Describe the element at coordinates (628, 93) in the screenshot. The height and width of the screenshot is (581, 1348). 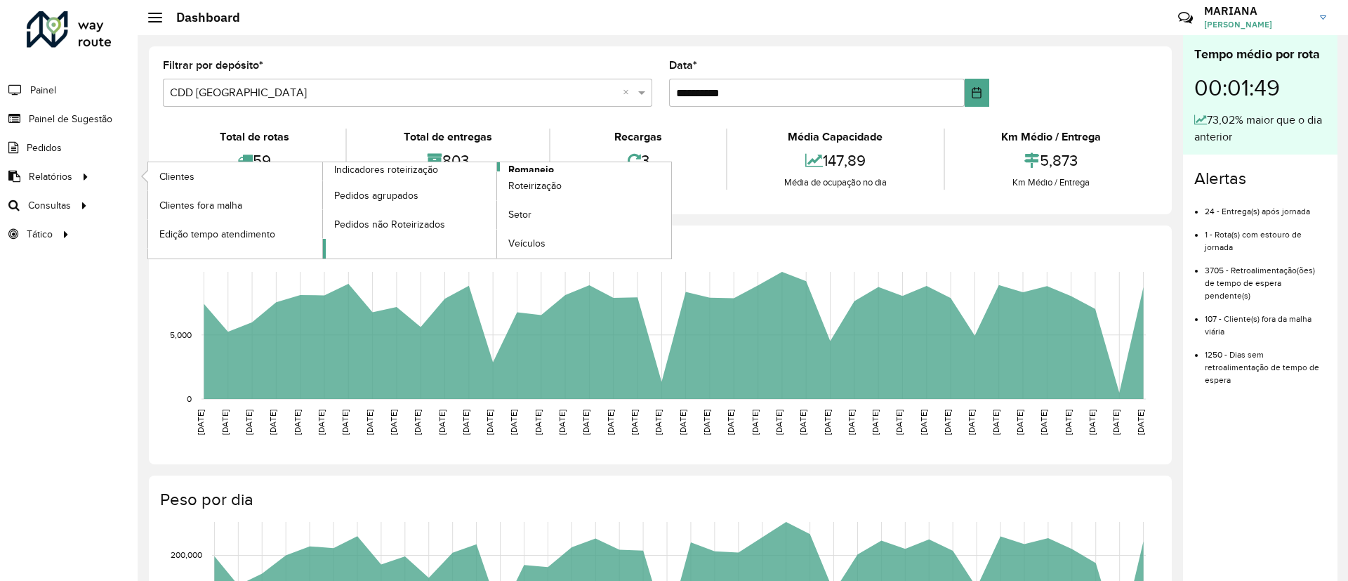
I see `span: Clear all` at that location.